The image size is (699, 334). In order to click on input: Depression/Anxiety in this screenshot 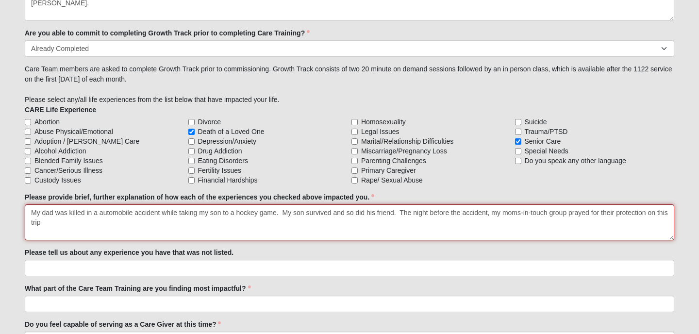, I will do `click(191, 141)`.